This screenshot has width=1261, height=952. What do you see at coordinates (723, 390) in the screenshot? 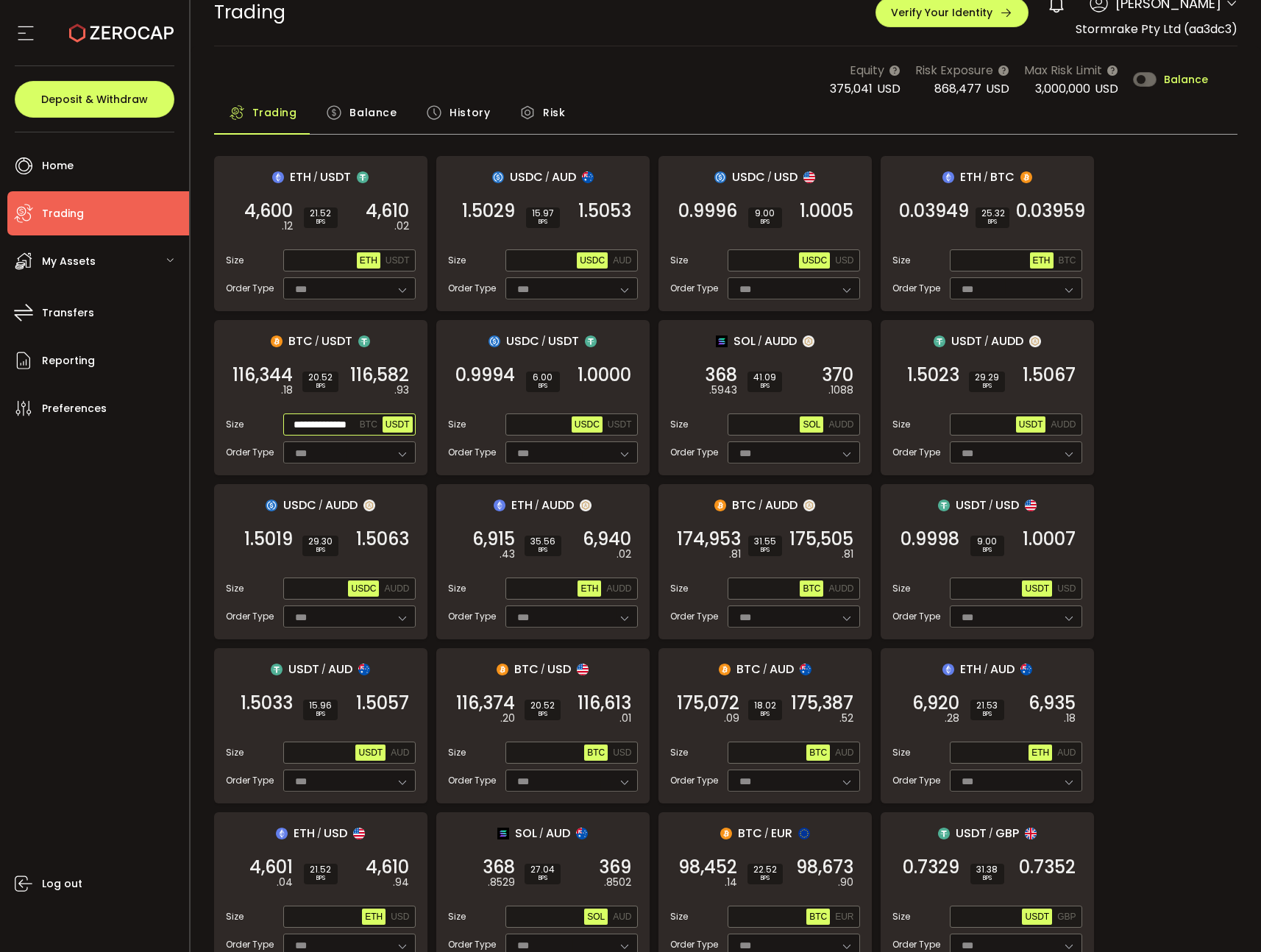
I see `em: .5943` at bounding box center [723, 390].